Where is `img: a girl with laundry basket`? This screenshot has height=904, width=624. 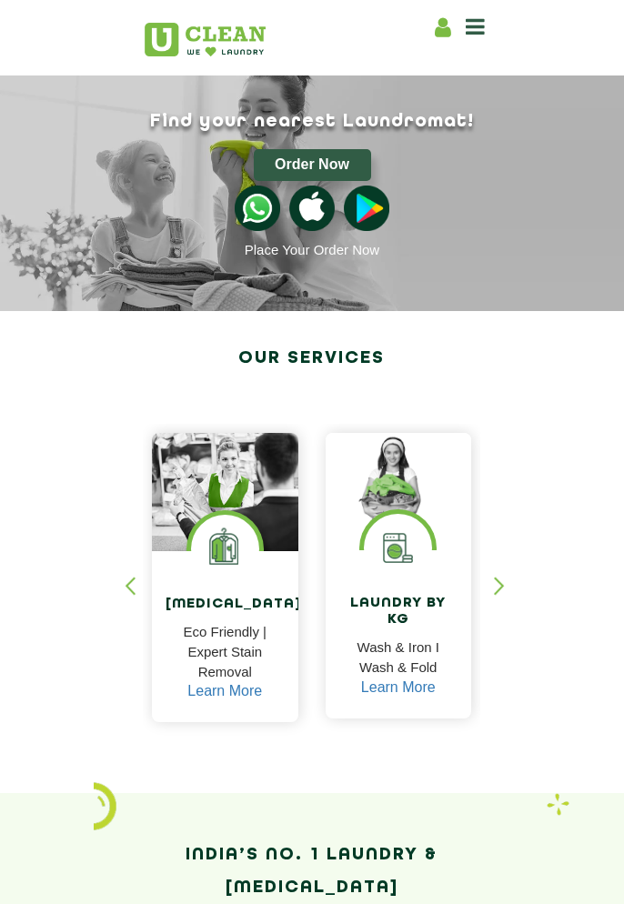 img: a girl with laundry basket is located at coordinates (398, 481).